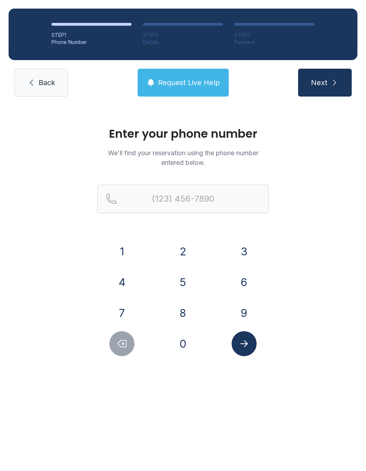 Image resolution: width=366 pixels, height=471 pixels. Describe the element at coordinates (189, 83) in the screenshot. I see `span: Request Live Help` at that location.